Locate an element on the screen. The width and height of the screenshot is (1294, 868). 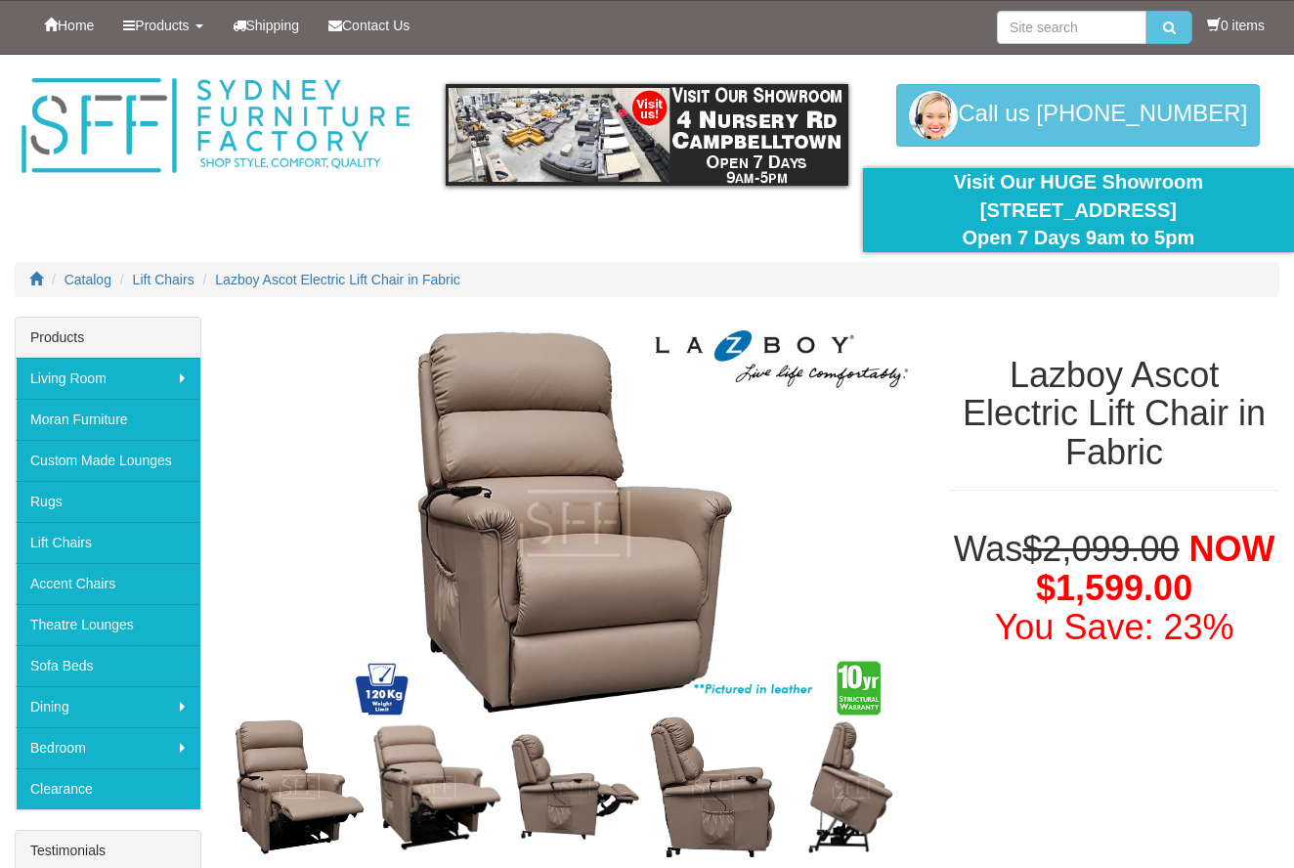
span: Contact Us is located at coordinates (375, 25).